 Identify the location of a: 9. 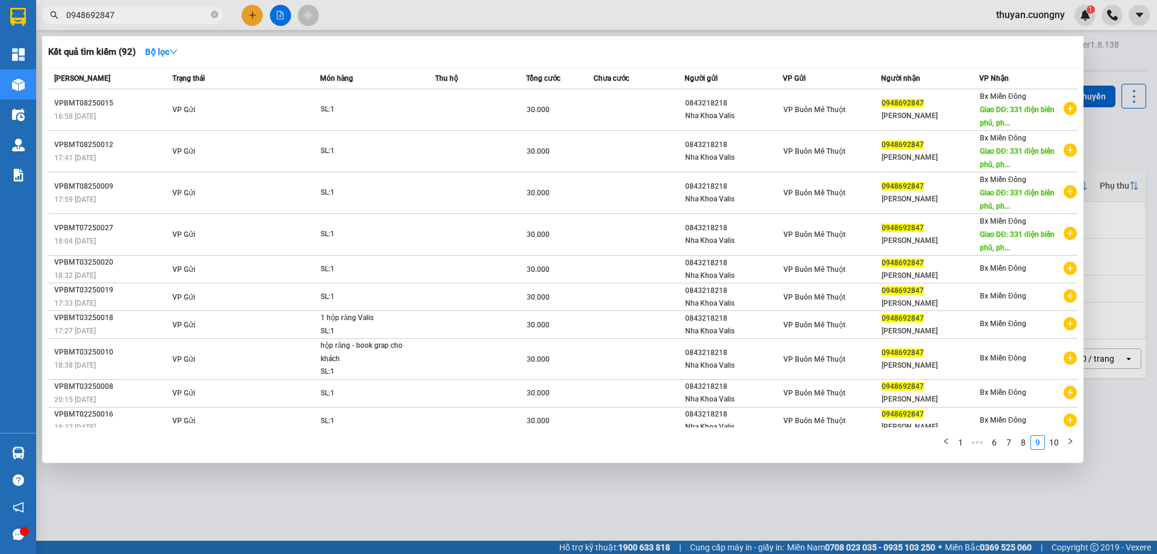
(1038, 442).